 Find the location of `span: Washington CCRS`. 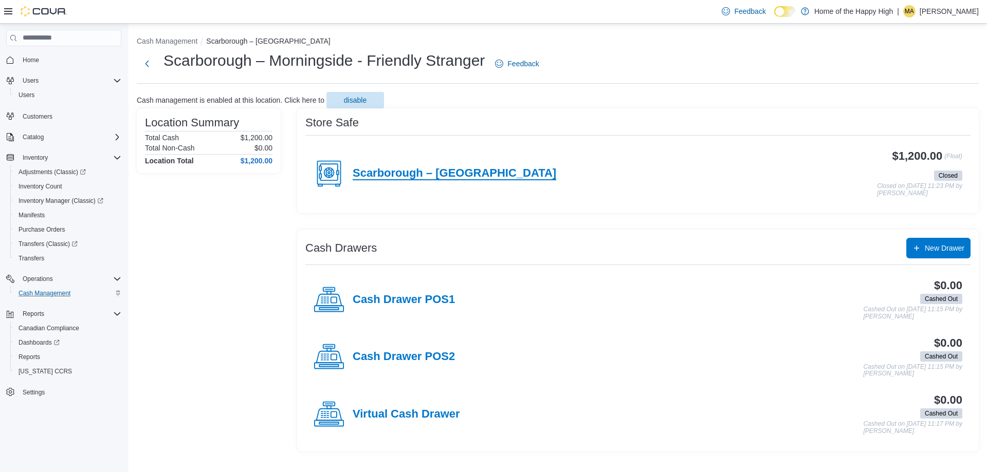

span: Washington CCRS is located at coordinates (68, 372).